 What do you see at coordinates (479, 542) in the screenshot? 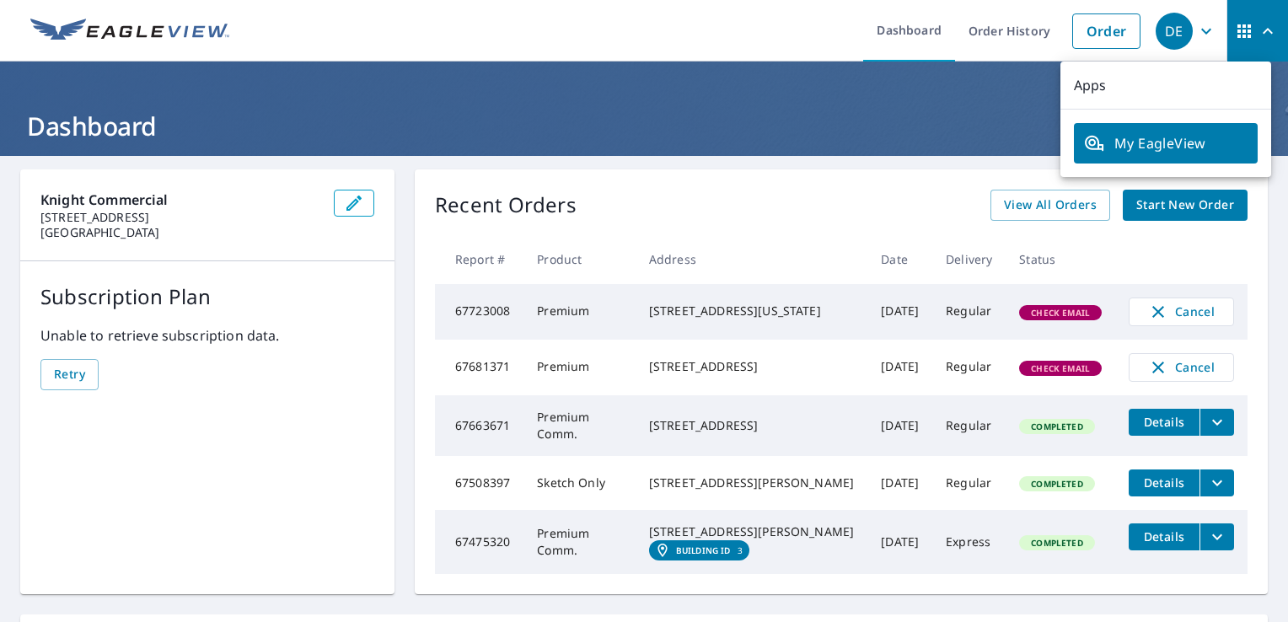
I see `td: 67475320` at bounding box center [479, 542].